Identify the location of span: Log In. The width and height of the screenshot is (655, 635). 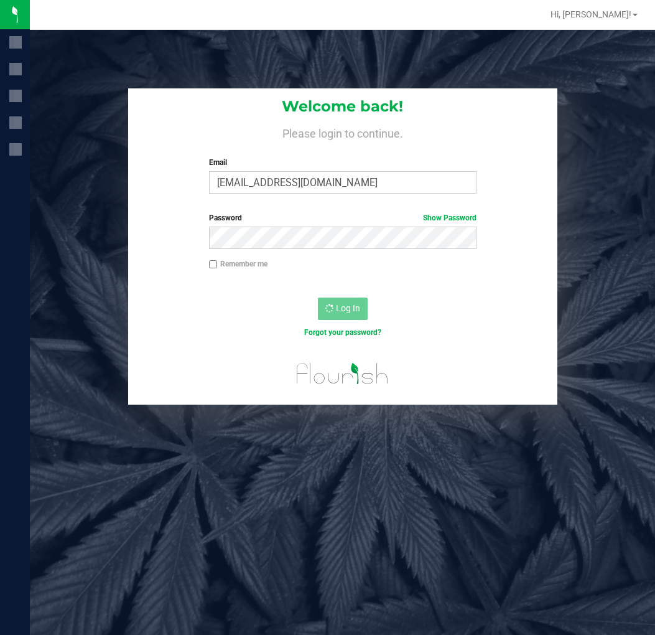
(348, 308).